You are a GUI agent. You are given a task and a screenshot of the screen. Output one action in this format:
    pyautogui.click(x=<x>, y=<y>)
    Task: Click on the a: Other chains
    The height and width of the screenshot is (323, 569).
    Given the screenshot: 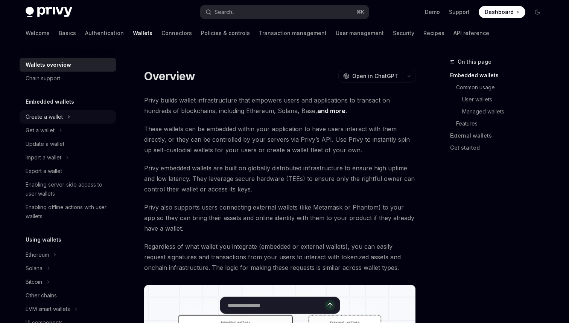 What is the action you would take?
    pyautogui.click(x=68, y=295)
    